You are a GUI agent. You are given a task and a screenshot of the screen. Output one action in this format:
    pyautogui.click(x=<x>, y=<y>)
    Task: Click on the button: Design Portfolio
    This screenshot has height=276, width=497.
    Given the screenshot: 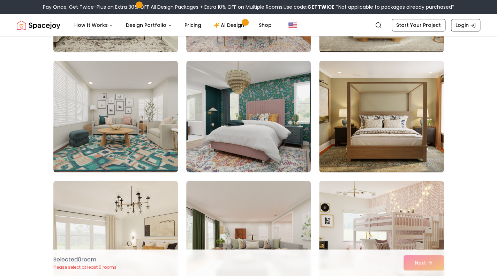 What is the action you would take?
    pyautogui.click(x=149, y=25)
    